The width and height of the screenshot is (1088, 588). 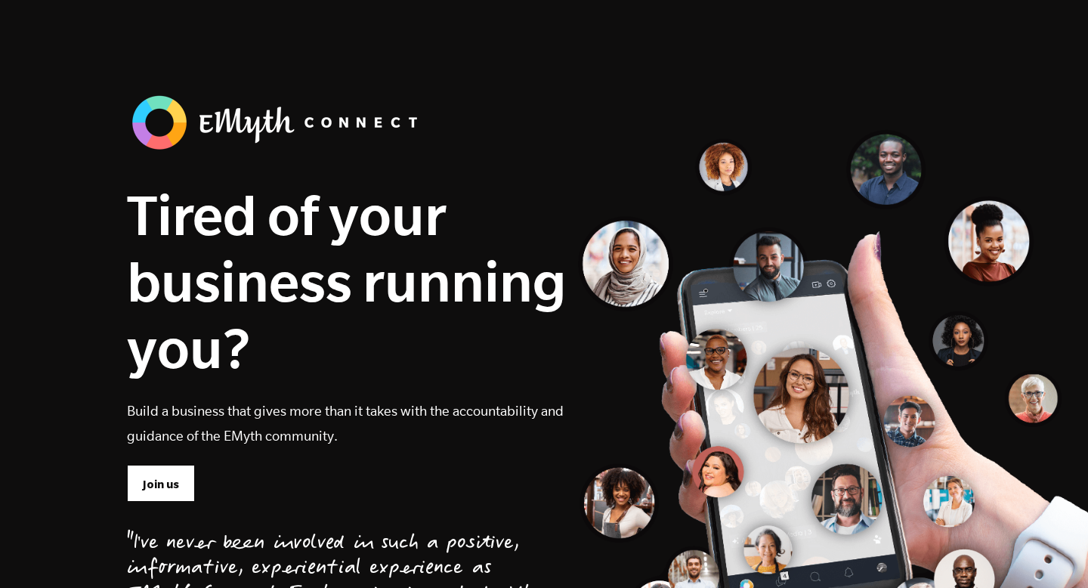 What do you see at coordinates (161, 483) in the screenshot?
I see `a: Join us` at bounding box center [161, 483].